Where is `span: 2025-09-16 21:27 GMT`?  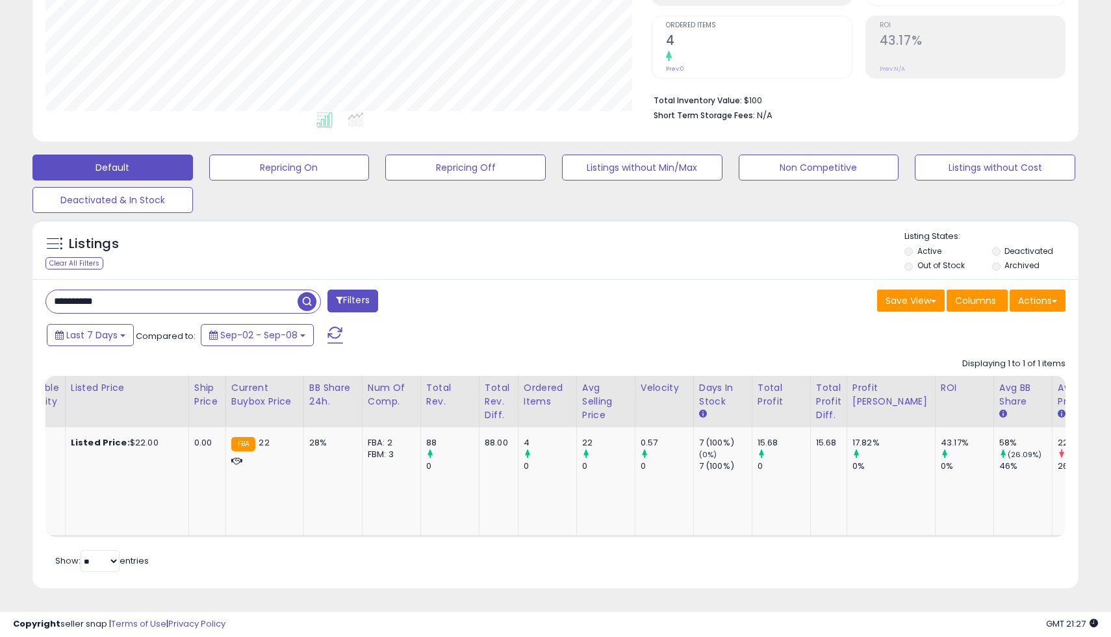 span: 2025-09-16 21:27 GMT is located at coordinates (1072, 624).